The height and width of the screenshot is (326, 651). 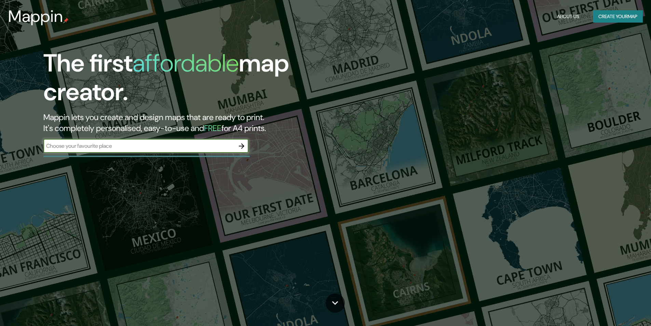 I want to click on h5: FREE, so click(x=212, y=128).